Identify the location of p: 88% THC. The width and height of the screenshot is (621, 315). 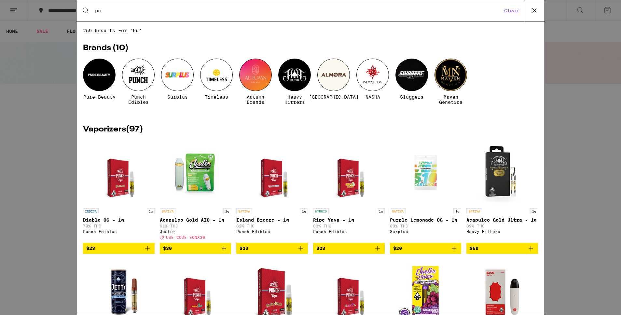
(426, 226).